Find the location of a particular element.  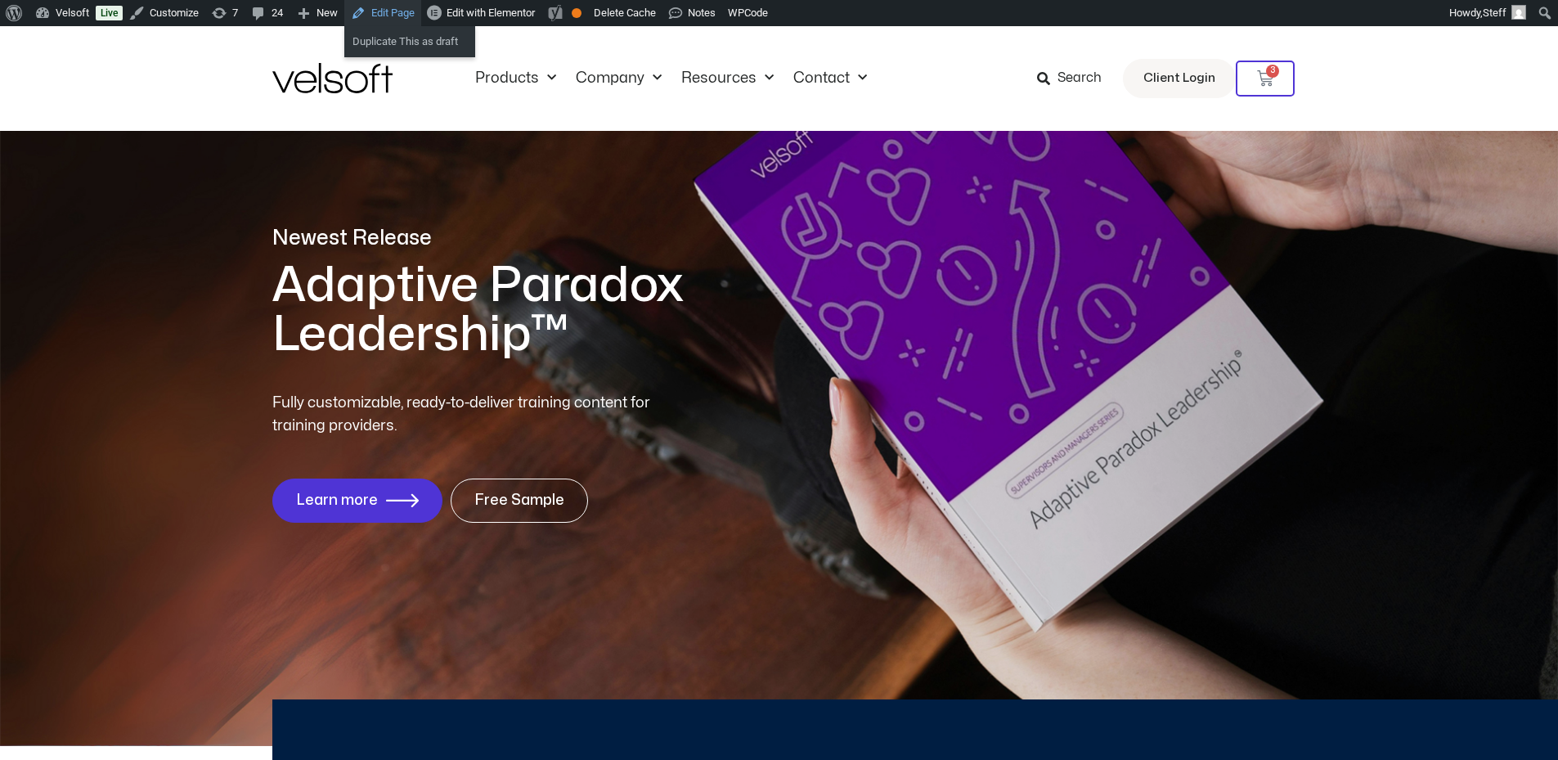

span: Edit with Elementor is located at coordinates (491, 12).